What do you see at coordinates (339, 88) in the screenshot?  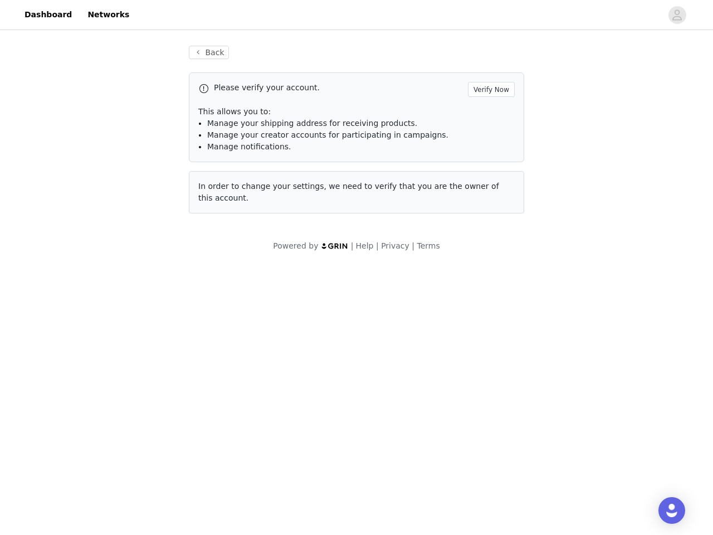 I see `p: Please verify your account.` at bounding box center [339, 88].